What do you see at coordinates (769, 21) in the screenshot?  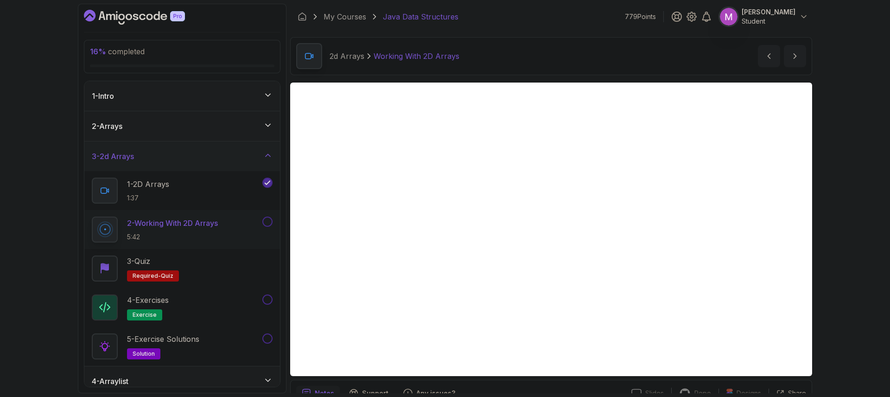 I see `p: Student` at bounding box center [769, 21].